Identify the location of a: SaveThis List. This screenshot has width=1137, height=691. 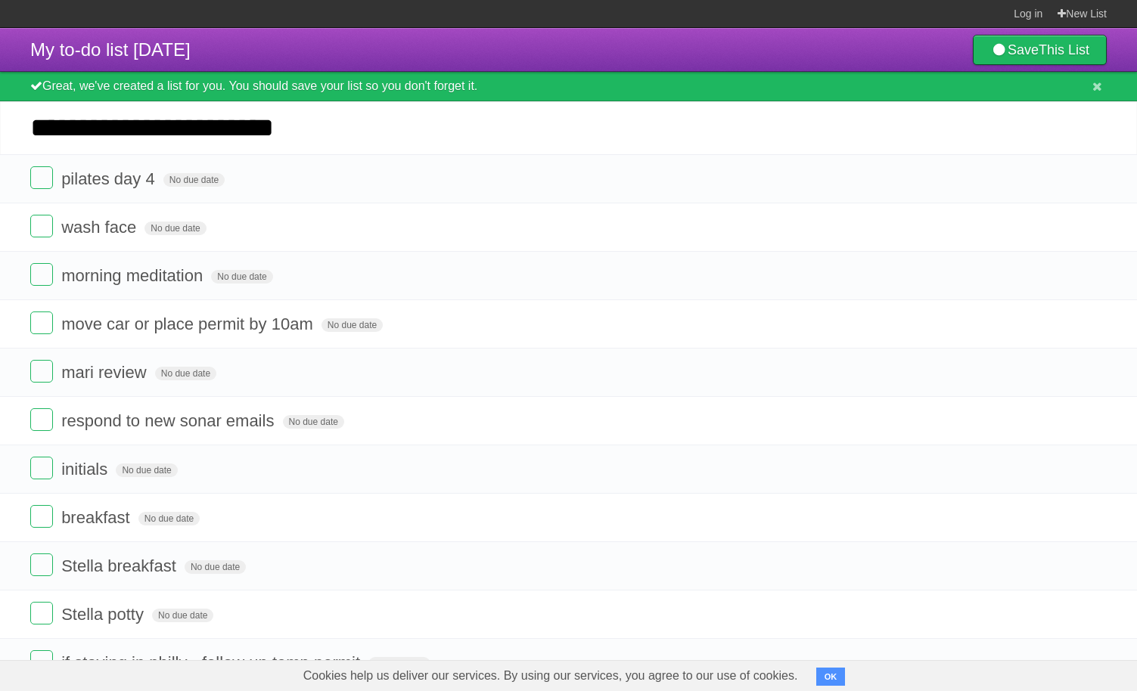
(1039, 50).